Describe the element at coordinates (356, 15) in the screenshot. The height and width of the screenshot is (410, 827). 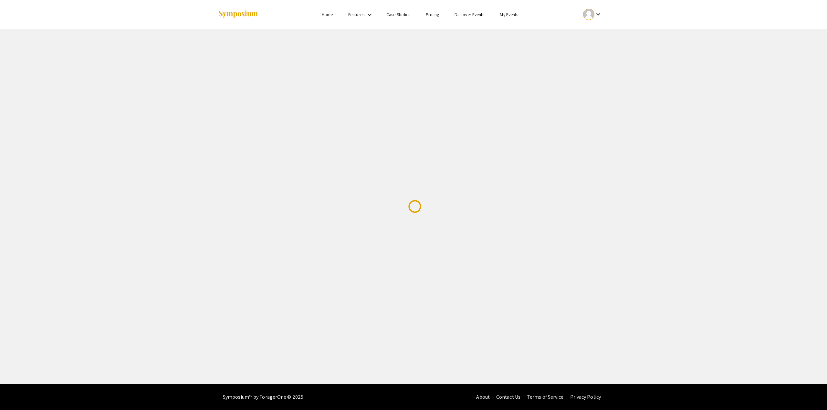
I see `a: Features` at that location.